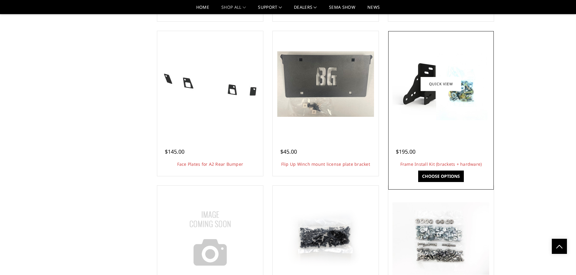 Image resolution: width=576 pixels, height=275 pixels. Describe the element at coordinates (405, 152) in the screenshot. I see `span: $195.00` at that location.